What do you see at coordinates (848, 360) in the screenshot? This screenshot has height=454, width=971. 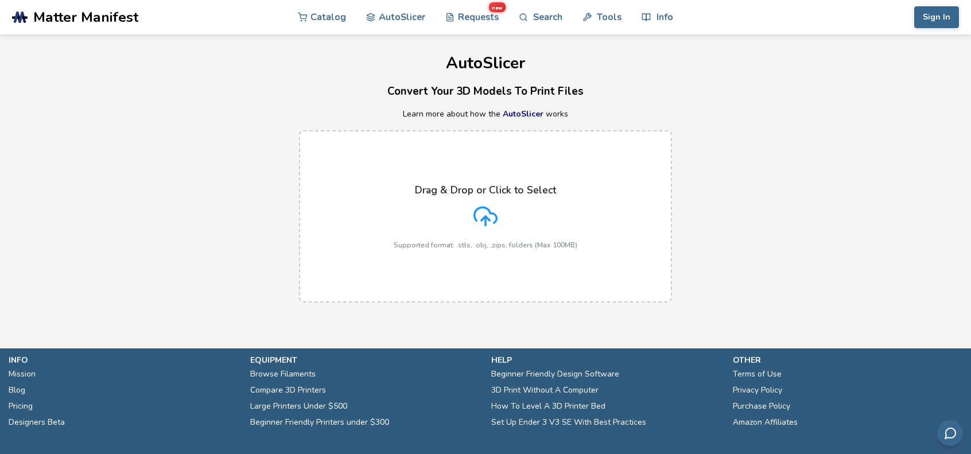 I see `p: other` at bounding box center [848, 360].